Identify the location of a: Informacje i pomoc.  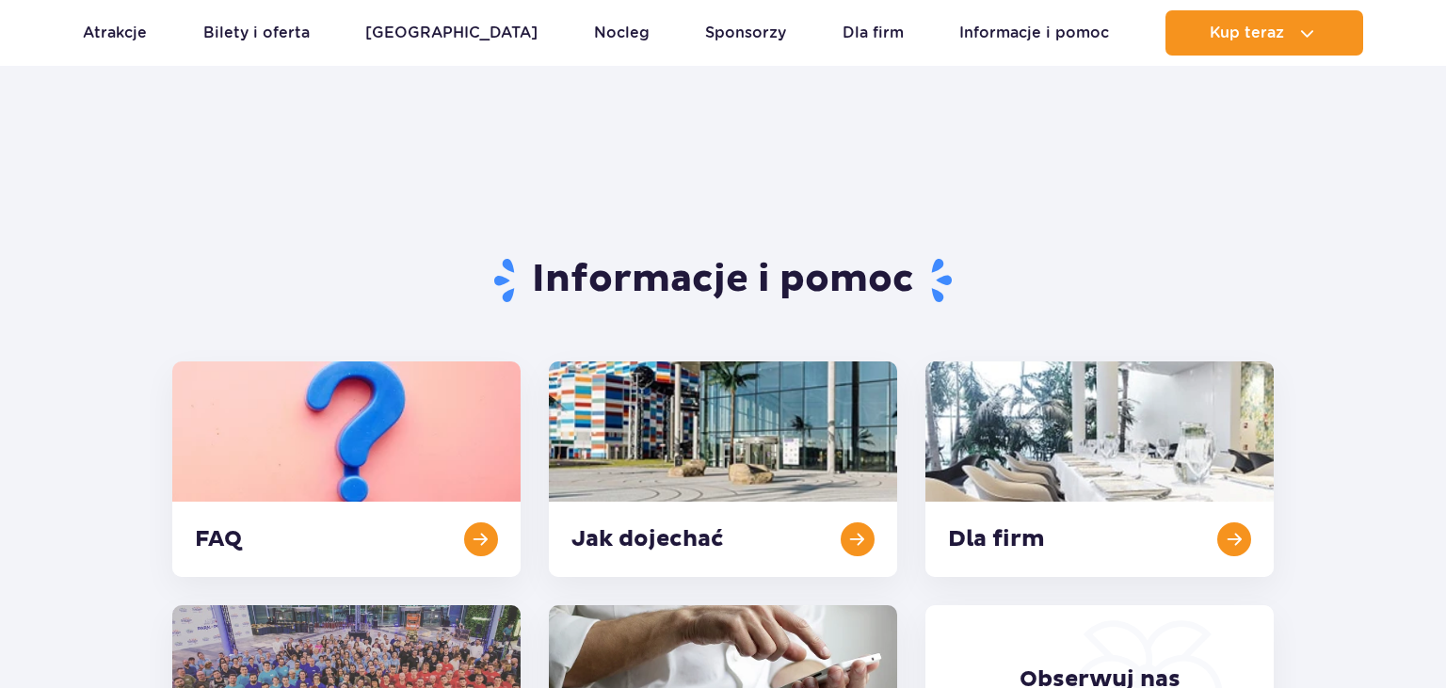
(1034, 33).